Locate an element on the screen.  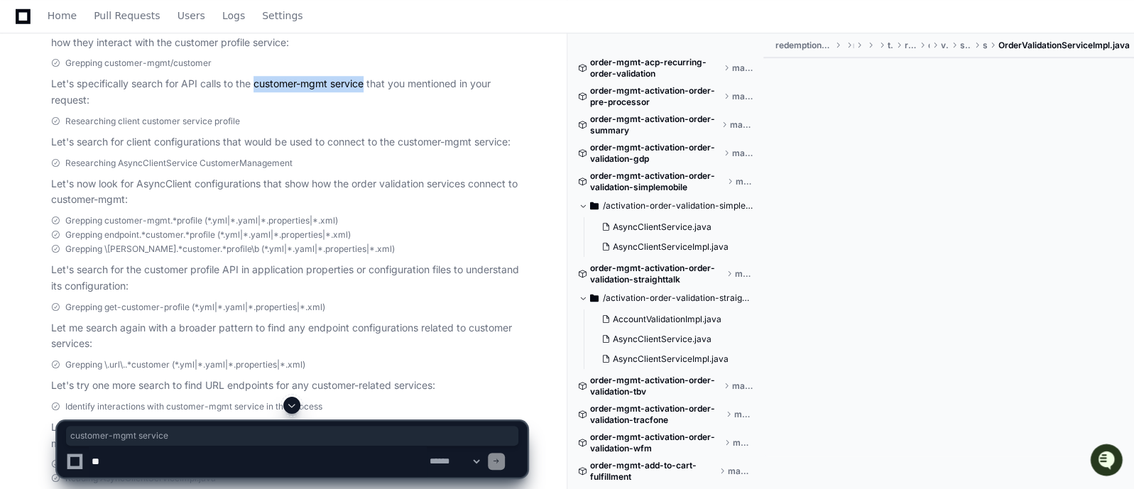
p: Let's try one more search to find URL endpoints for any customer-related services: is located at coordinates (289, 386).